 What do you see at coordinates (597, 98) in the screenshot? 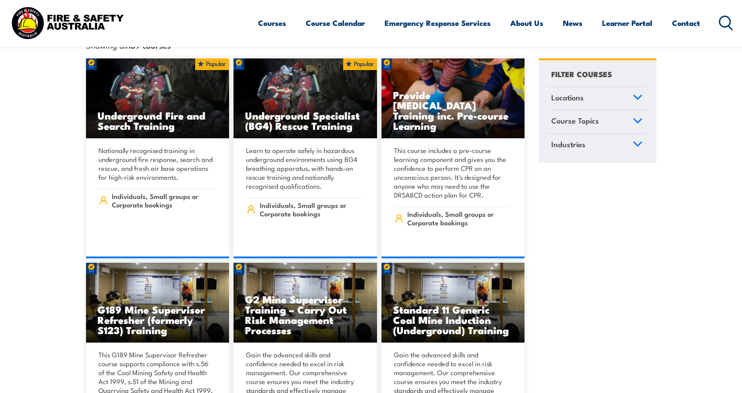
I see `a: Locations` at bounding box center [597, 98].